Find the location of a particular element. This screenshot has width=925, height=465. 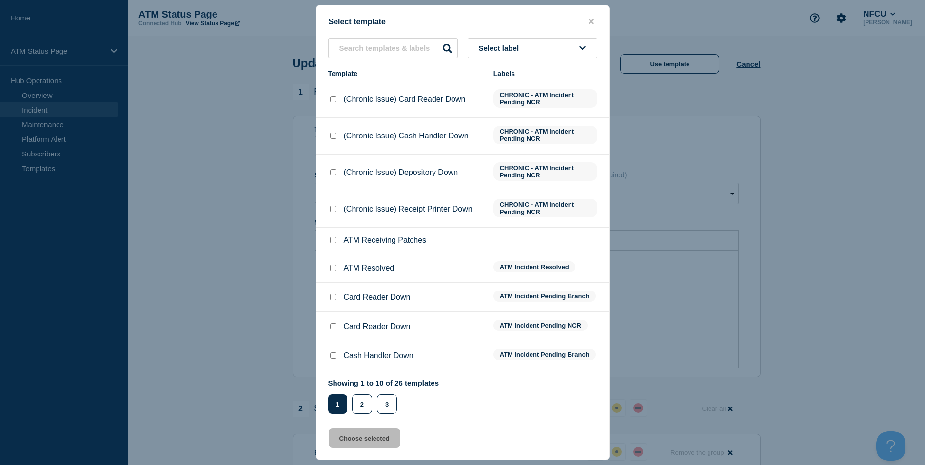

input: (Chronic Issue) Cash Handler Down checkbox is located at coordinates (333, 136).